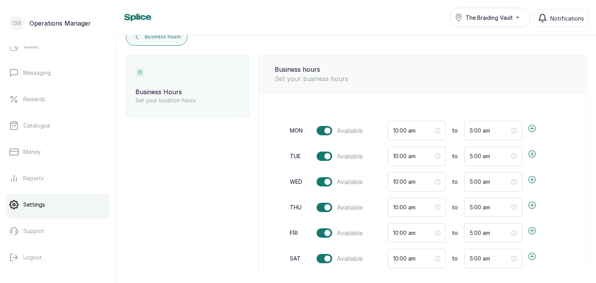 The width and height of the screenshot is (596, 283). Describe the element at coordinates (423, 79) in the screenshot. I see `p: Set your business hours` at that location.